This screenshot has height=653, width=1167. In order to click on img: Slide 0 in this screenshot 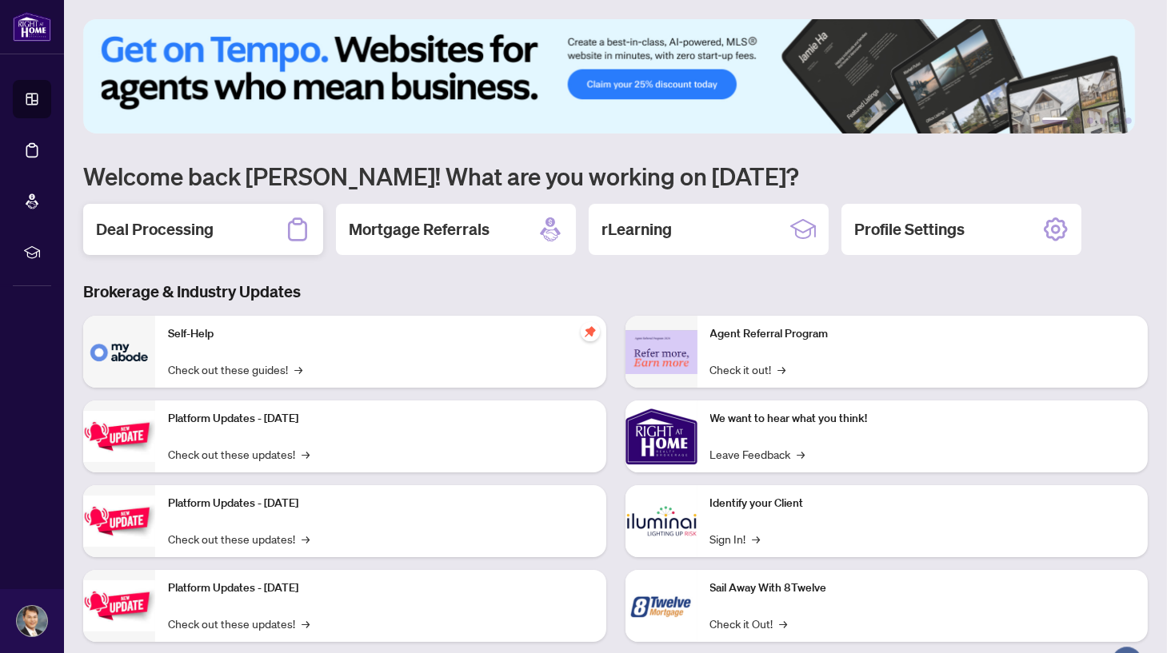, I will do `click(608, 76)`.